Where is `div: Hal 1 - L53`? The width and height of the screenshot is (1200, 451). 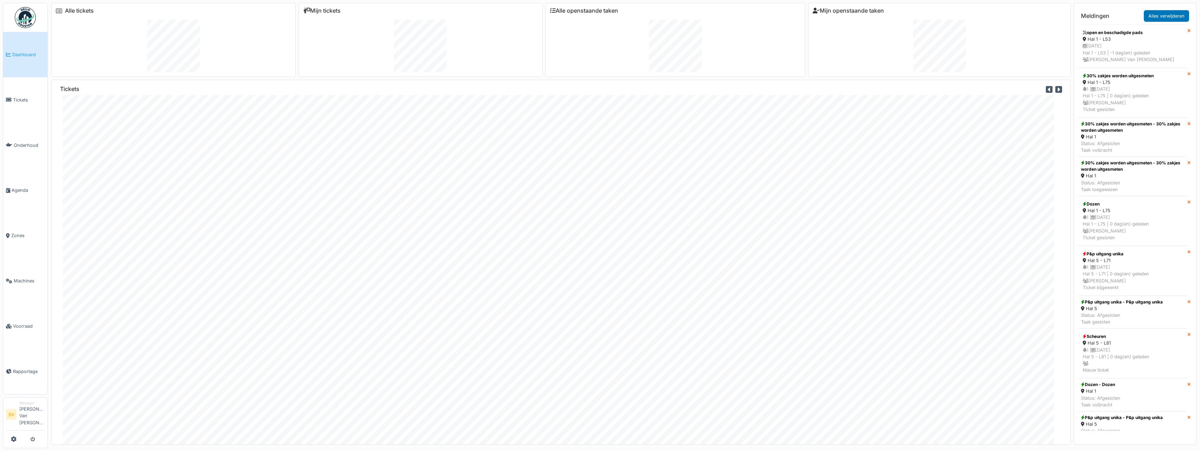
div: Hal 1 - L53 is located at coordinates (1133, 39).